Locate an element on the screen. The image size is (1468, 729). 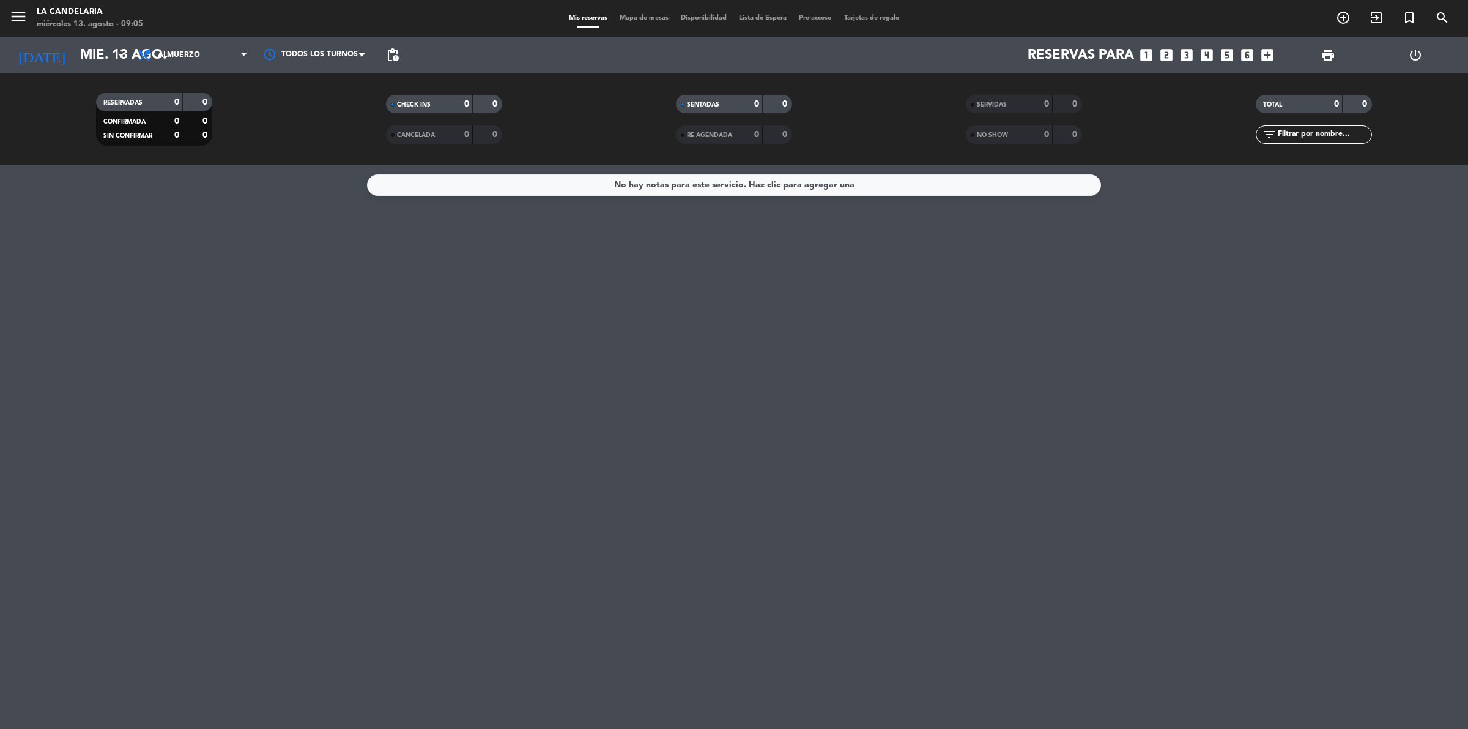
i: looks_6 is located at coordinates (1248, 55).